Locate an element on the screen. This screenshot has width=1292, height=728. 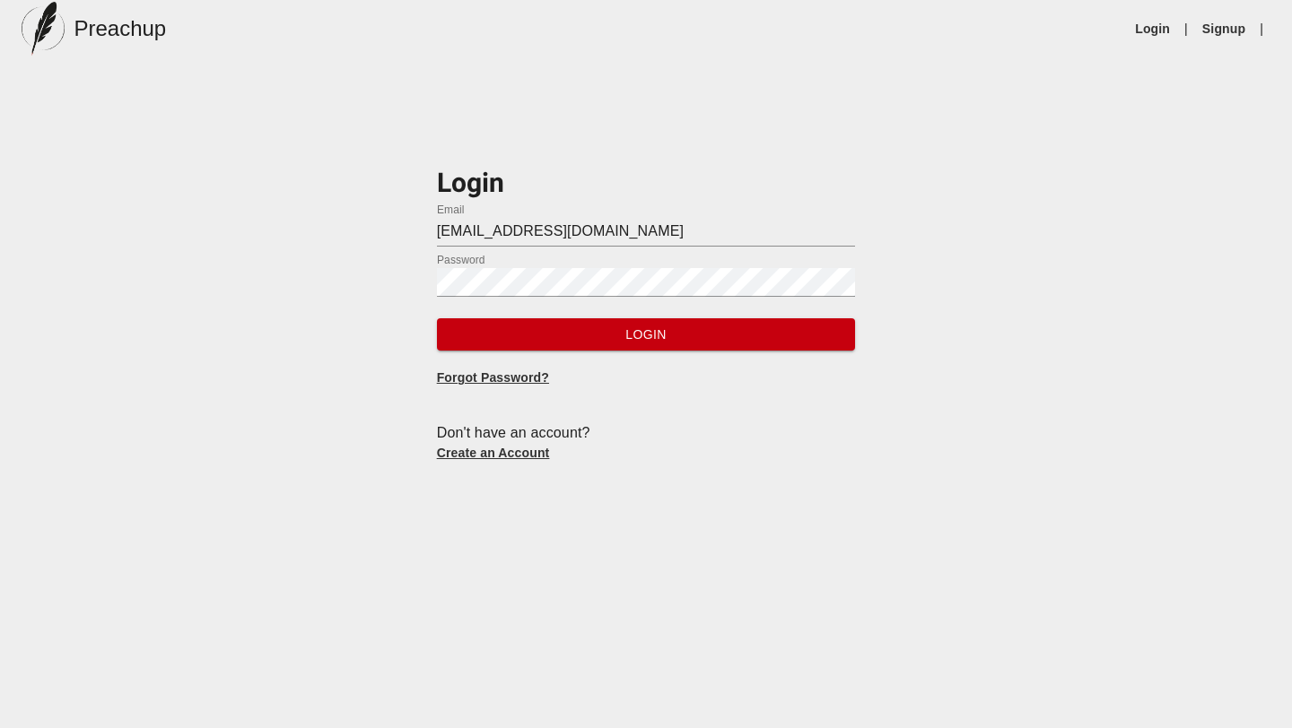
label: Email is located at coordinates (450, 210).